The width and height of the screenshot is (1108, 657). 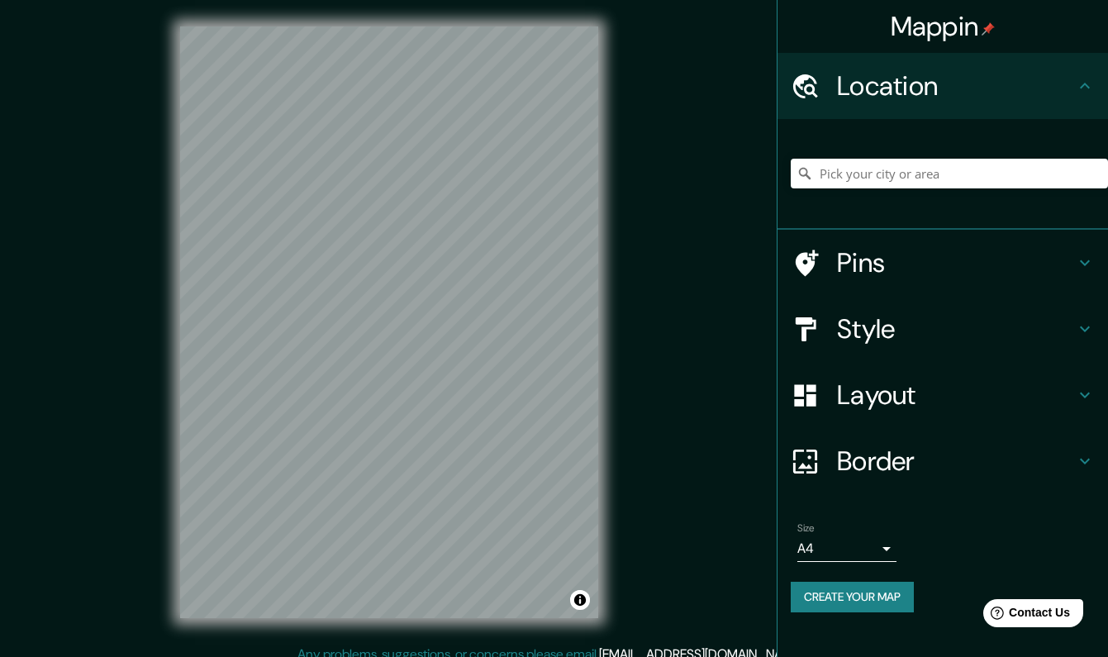 I want to click on div: Pins, so click(x=943, y=263).